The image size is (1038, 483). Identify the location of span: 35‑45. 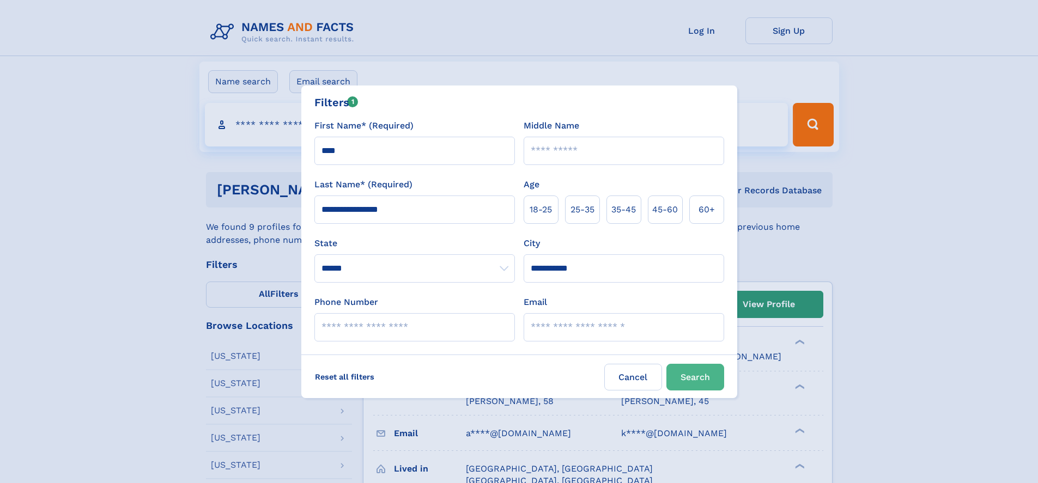
(623, 210).